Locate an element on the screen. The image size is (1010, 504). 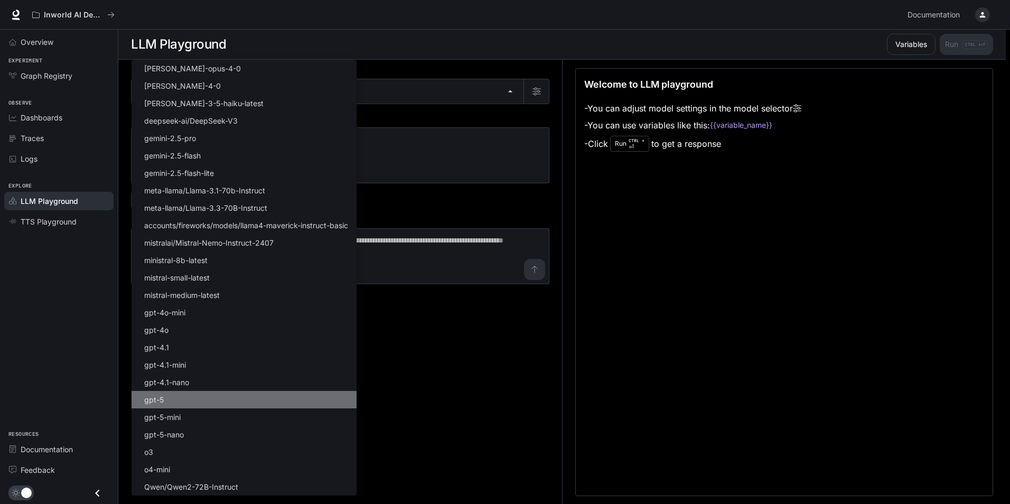
p: meta-llama/Llama-3.1-70b-Instruct is located at coordinates (204, 190).